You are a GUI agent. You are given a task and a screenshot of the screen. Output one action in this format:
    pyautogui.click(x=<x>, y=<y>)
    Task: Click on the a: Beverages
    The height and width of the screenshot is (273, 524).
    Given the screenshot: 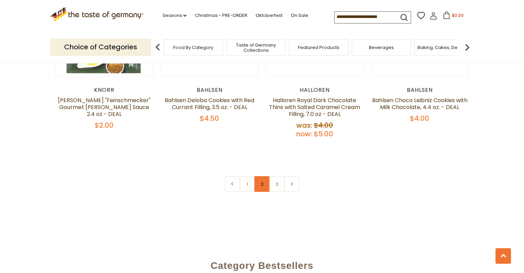 What is the action you would take?
    pyautogui.click(x=381, y=47)
    